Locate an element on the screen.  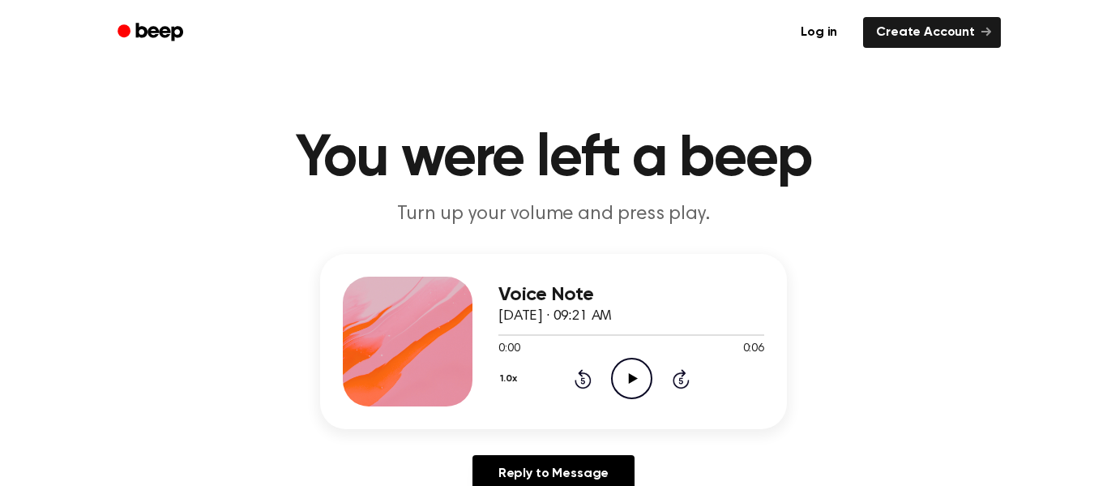
span: 0:06 is located at coordinates (754, 349).